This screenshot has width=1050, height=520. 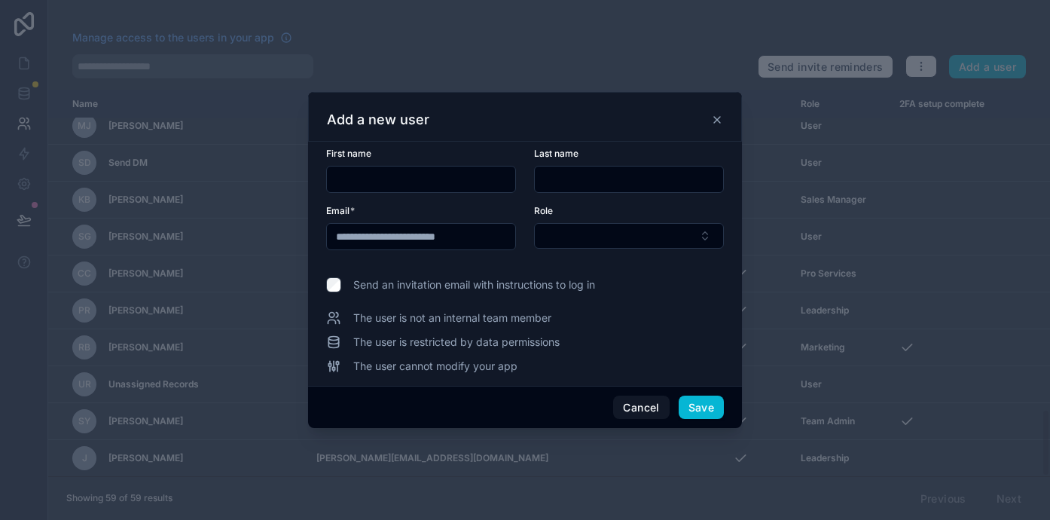 I want to click on span: Send an invitation email with instructions to log in, so click(x=474, y=285).